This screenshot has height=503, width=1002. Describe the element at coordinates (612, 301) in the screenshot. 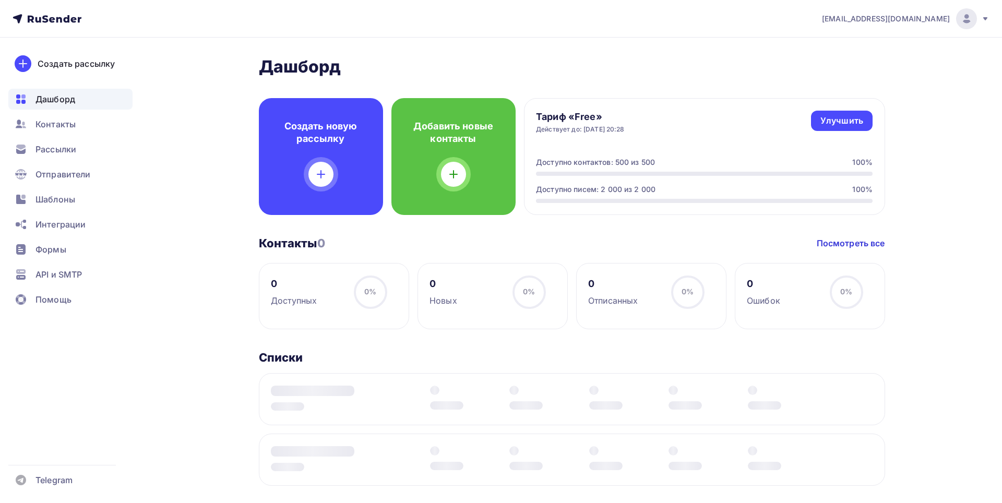

I see `div: Отписанных` at that location.